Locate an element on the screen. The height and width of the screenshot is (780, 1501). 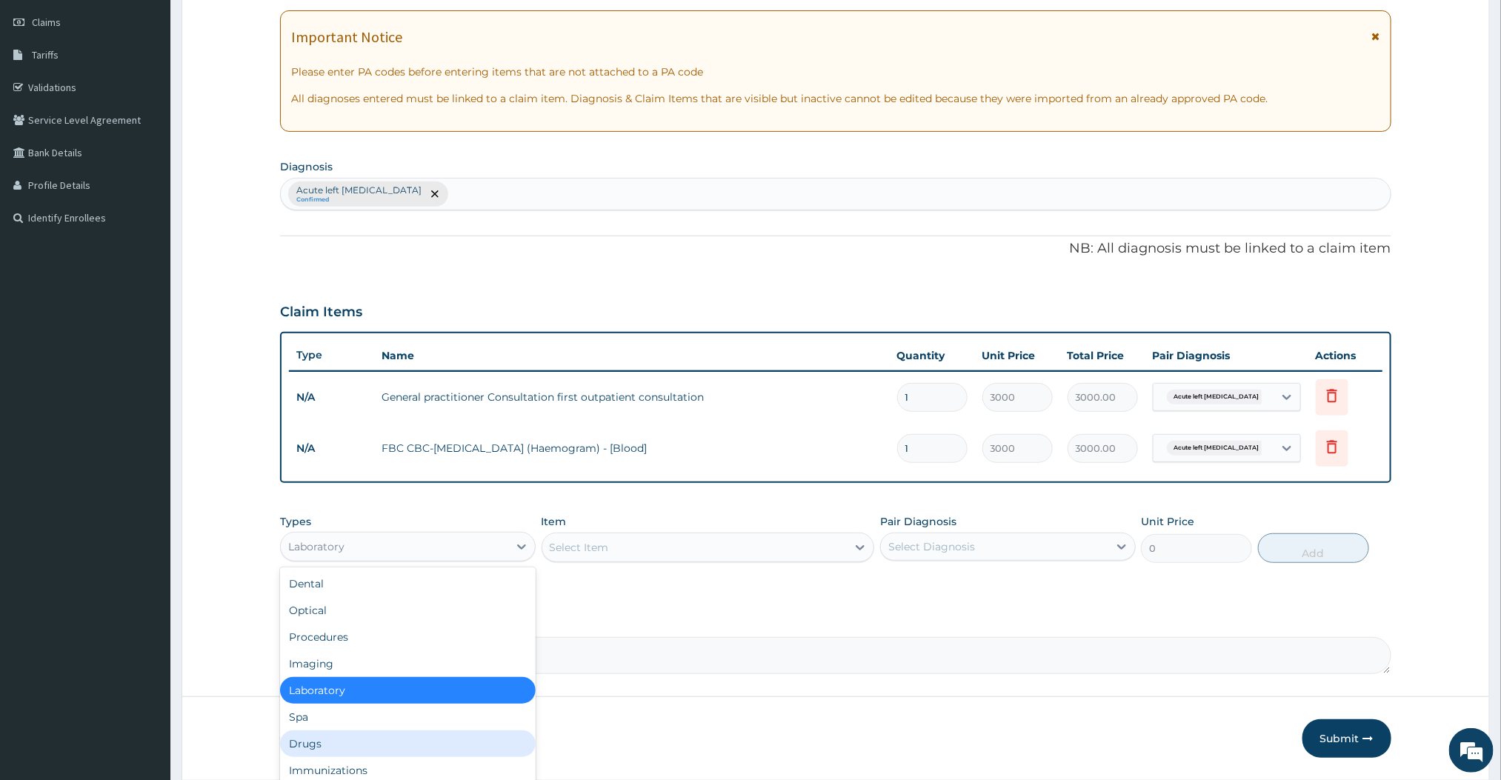
div: Select Diagnosis is located at coordinates (931, 547).